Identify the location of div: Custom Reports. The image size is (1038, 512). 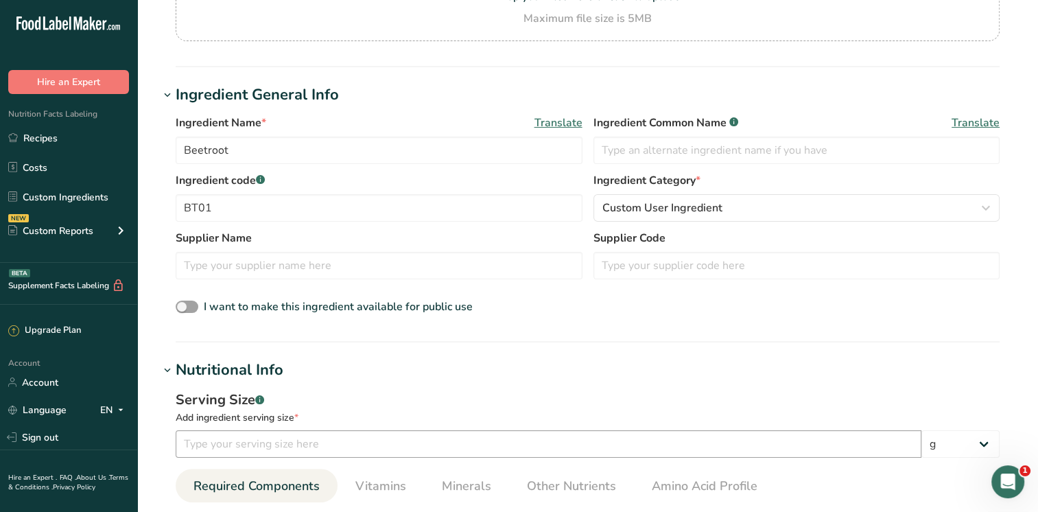
(51, 230).